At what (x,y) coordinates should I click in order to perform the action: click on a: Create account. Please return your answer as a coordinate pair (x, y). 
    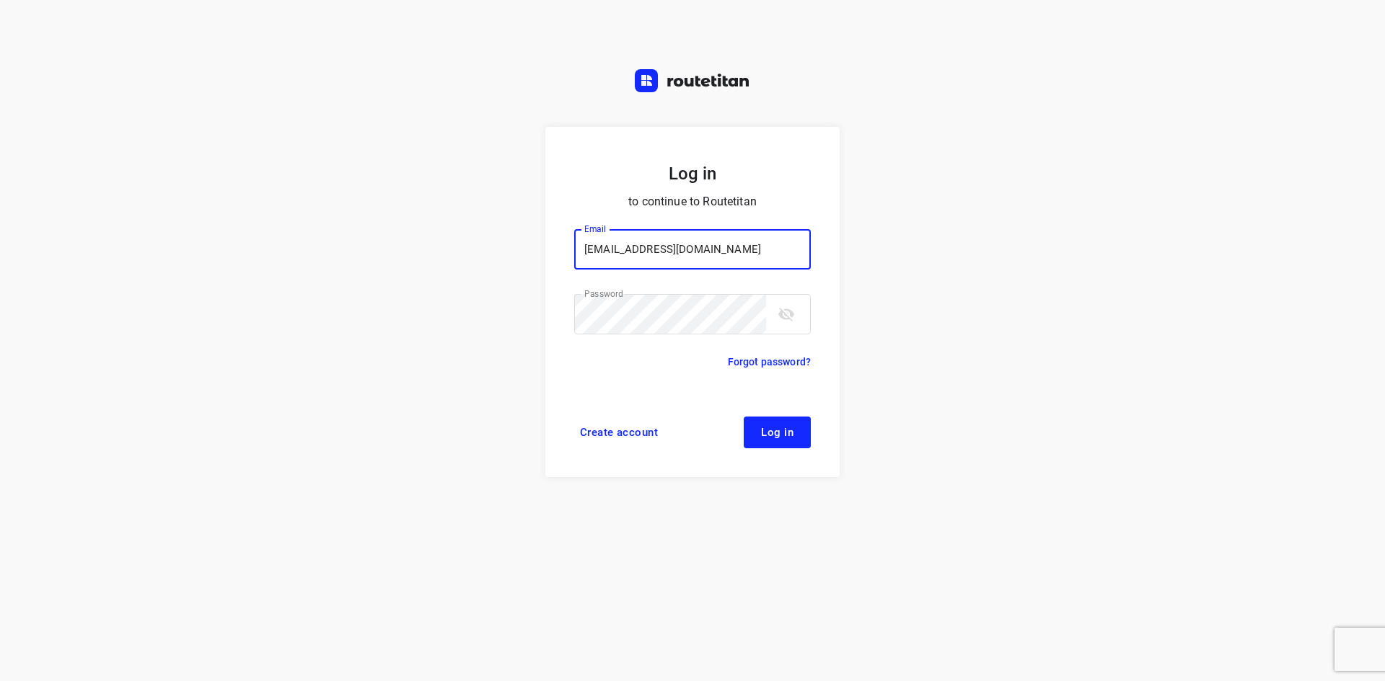
    Looking at the image, I should click on (619, 433).